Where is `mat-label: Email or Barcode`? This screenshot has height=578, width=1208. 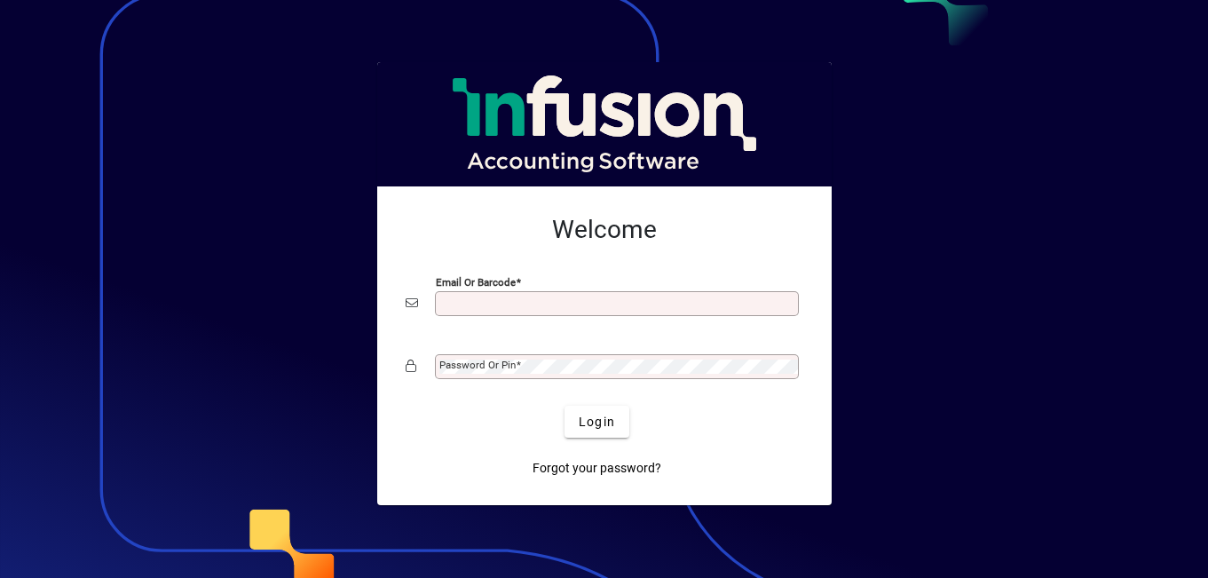 mat-label: Email or Barcode is located at coordinates (476, 282).